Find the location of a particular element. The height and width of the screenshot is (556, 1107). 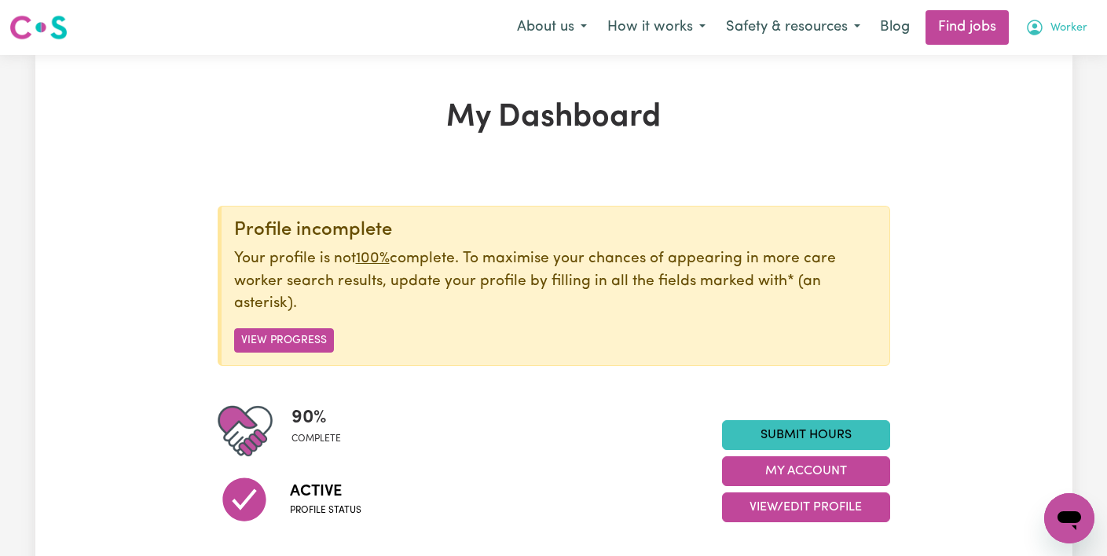

u: 100% is located at coordinates (373, 259).